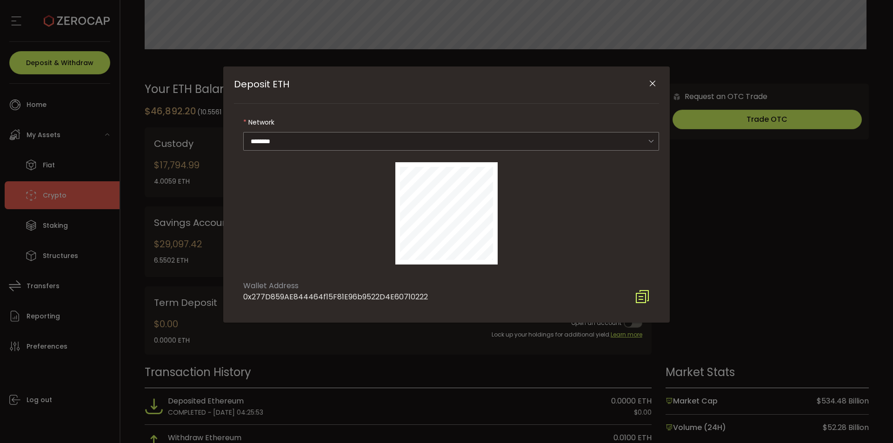 Image resolution: width=893 pixels, height=443 pixels. Describe the element at coordinates (869, 421) in the screenshot. I see `div: Chat Widget` at that location.